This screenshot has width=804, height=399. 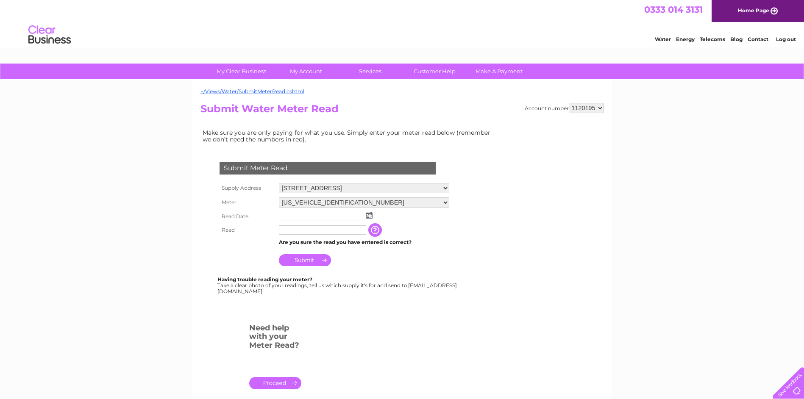 What do you see at coordinates (663, 39) in the screenshot?
I see `a: Water` at bounding box center [663, 39].